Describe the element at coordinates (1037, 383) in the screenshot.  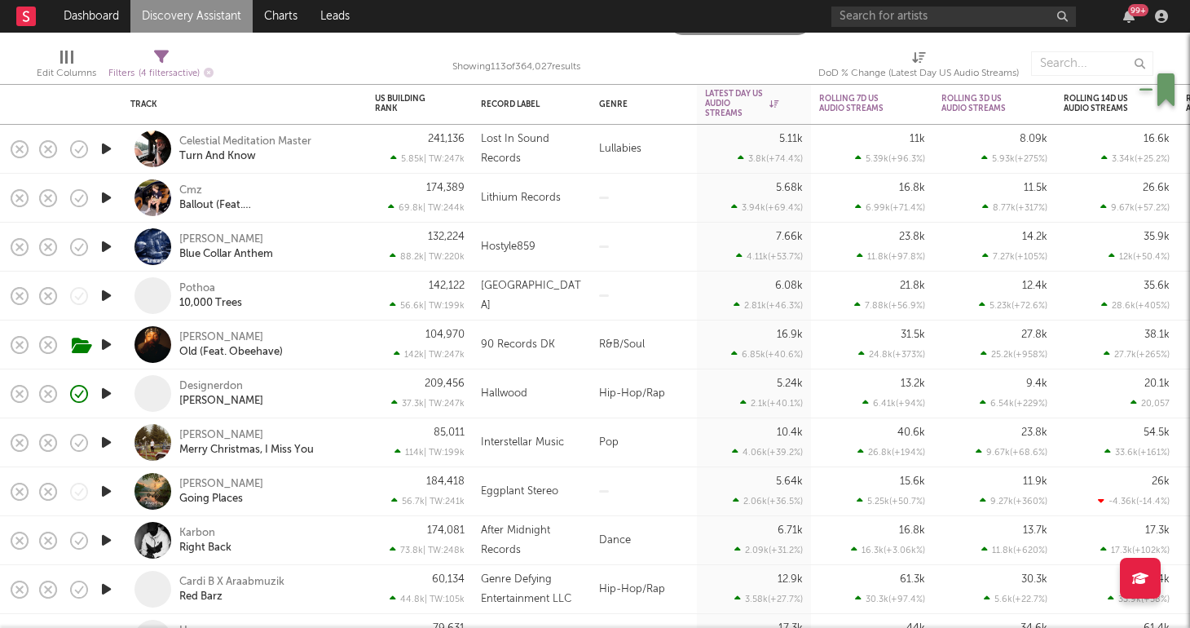
I see `div: 9.4k` at that location.